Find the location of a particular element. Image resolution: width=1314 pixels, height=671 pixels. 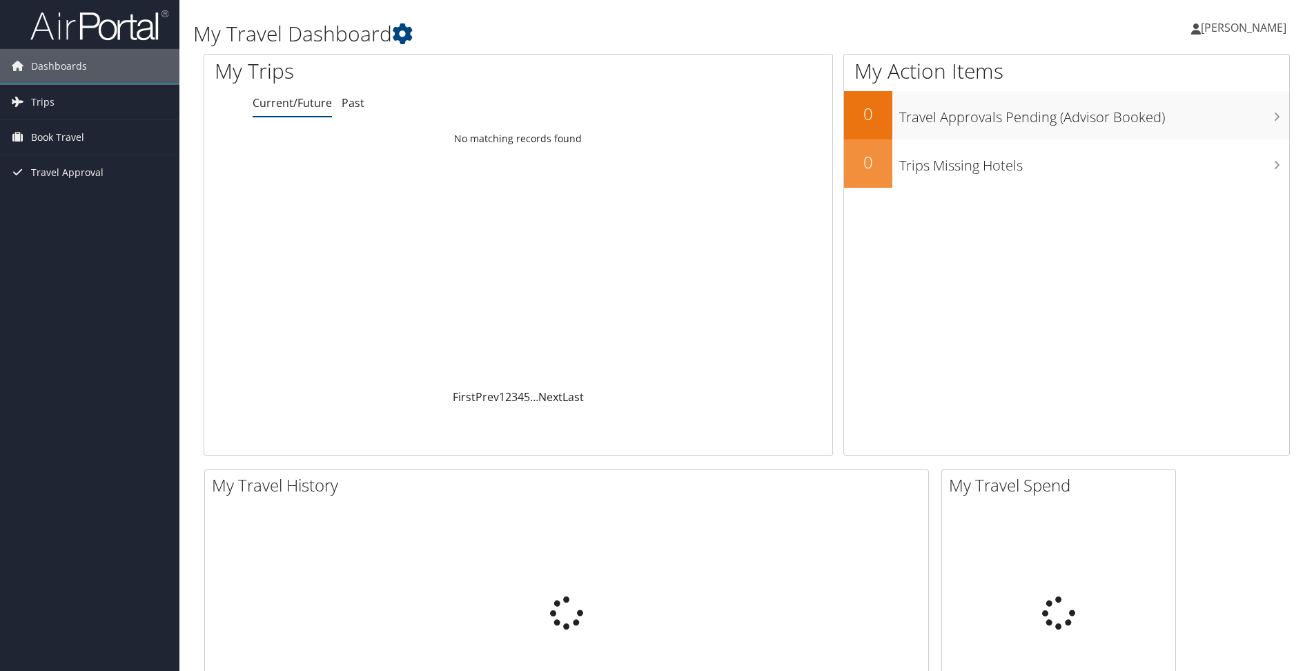

a: 4 is located at coordinates (520, 397).